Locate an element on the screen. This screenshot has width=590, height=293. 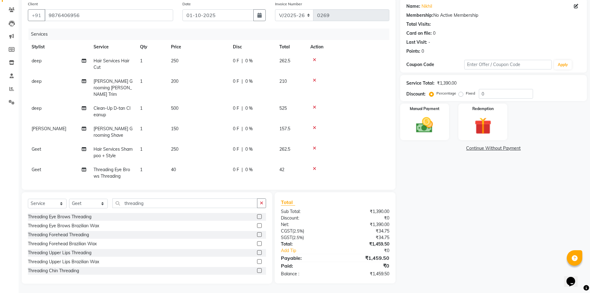
div: Card on file: is located at coordinates (419, 33).